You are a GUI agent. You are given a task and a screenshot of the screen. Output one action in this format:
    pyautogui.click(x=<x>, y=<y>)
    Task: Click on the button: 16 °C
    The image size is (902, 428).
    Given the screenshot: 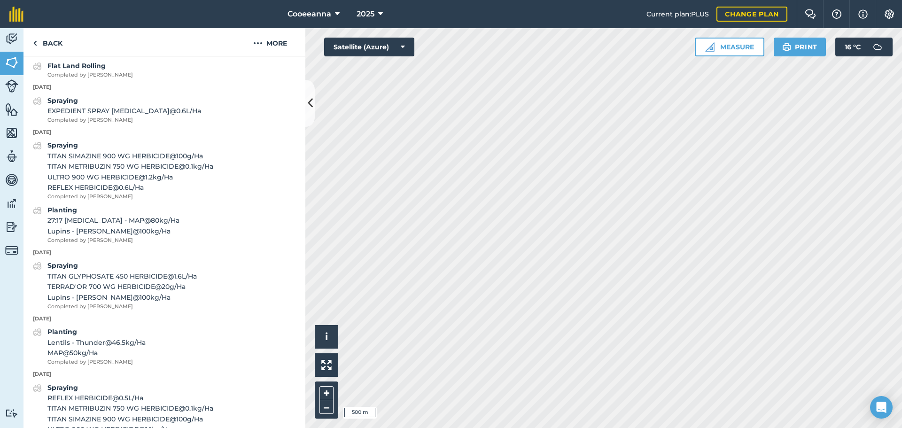 What is the action you would take?
    pyautogui.click(x=864, y=47)
    